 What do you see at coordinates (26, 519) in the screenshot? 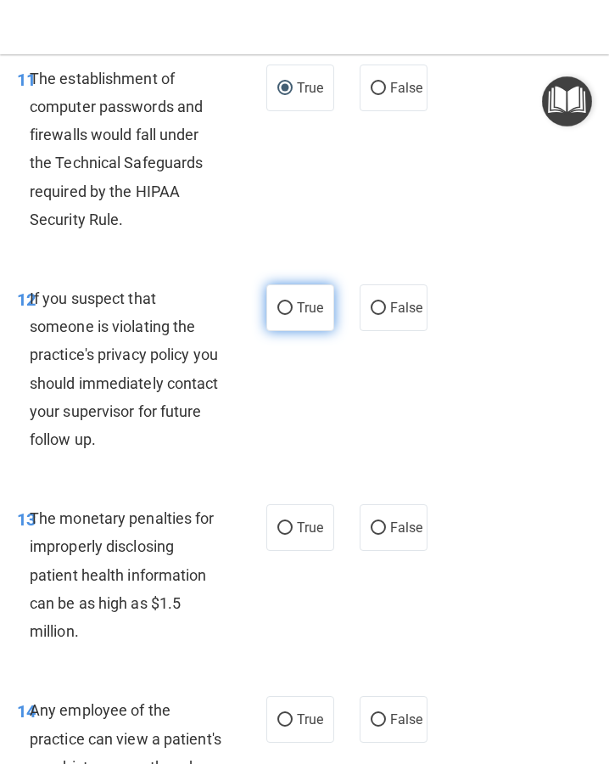
I see `span: 13` at bounding box center [26, 519].